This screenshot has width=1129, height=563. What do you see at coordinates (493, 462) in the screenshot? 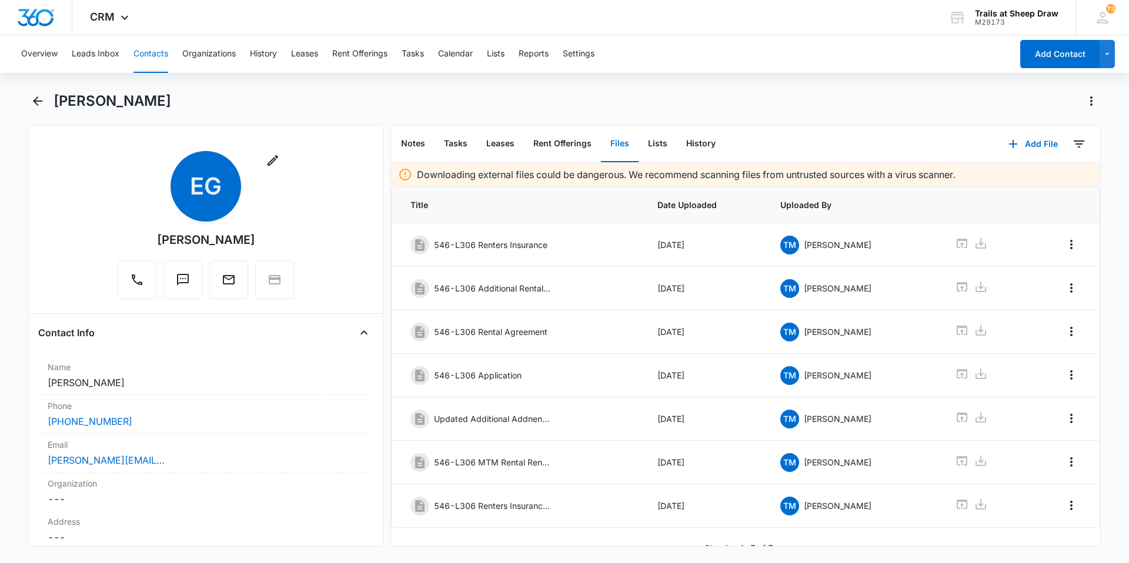
I see `p: 546-L306 MTM Rental Renewal Agreement` at bounding box center [493, 462].